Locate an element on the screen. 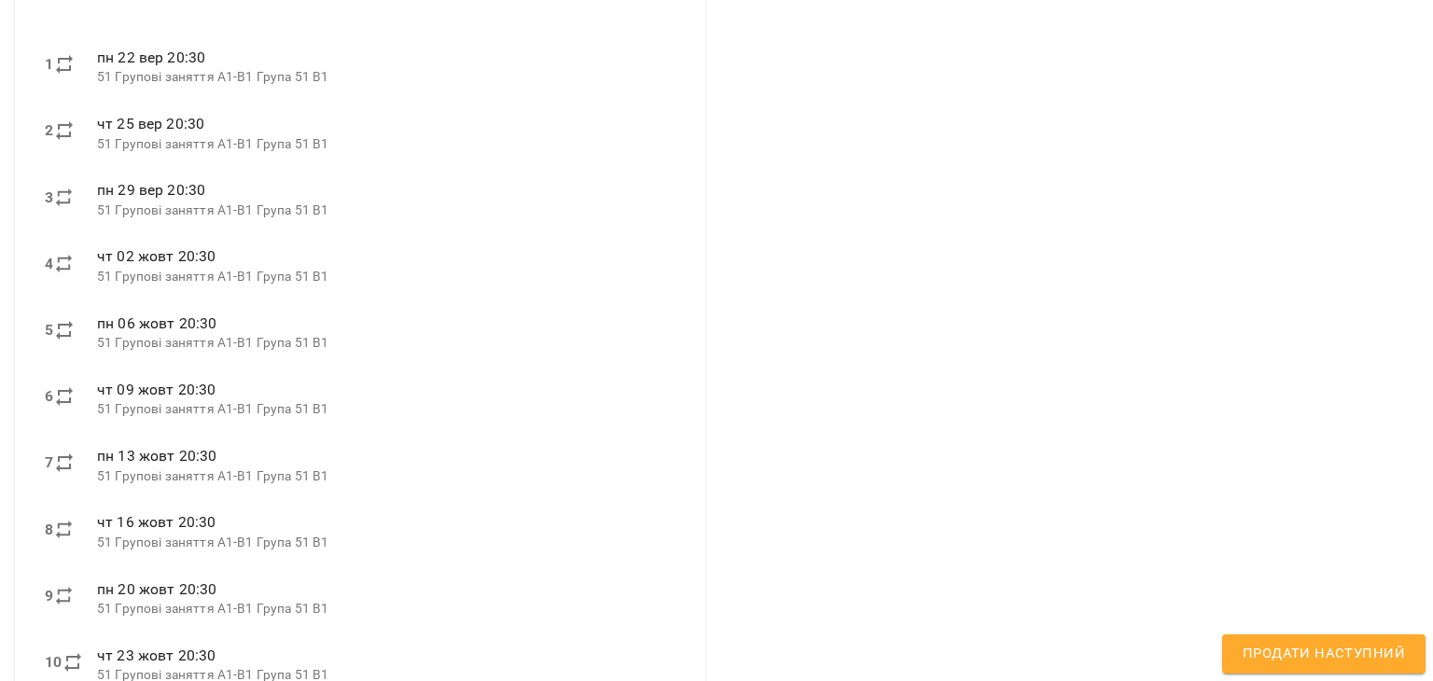  span: пн 20 жовт 20:30 is located at coordinates (157, 589).